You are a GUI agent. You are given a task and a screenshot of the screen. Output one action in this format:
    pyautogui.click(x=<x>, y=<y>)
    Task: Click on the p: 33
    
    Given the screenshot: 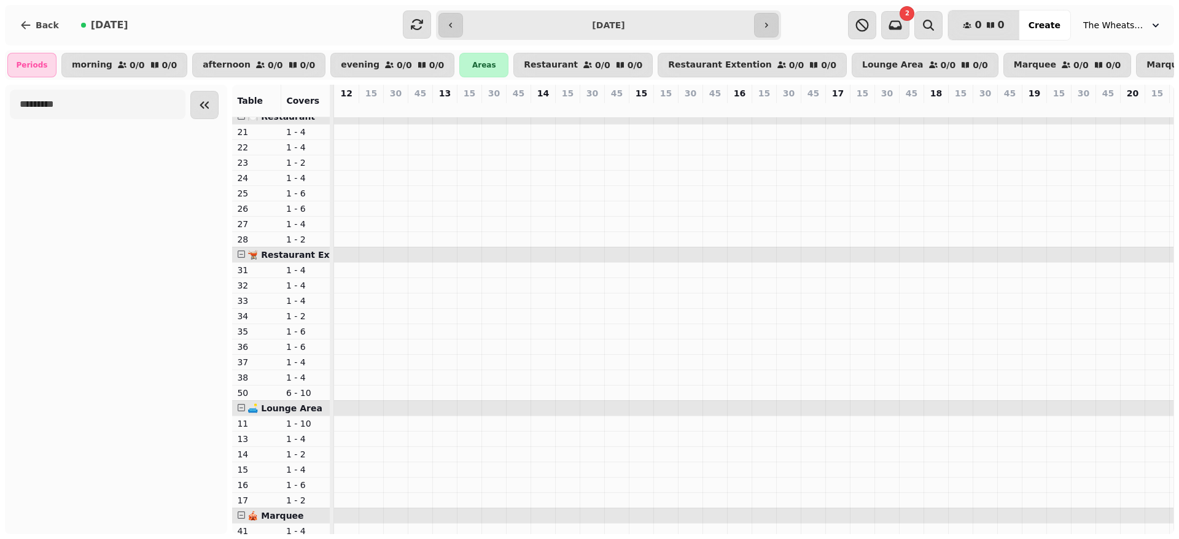 What is the action you would take?
    pyautogui.click(x=257, y=301)
    